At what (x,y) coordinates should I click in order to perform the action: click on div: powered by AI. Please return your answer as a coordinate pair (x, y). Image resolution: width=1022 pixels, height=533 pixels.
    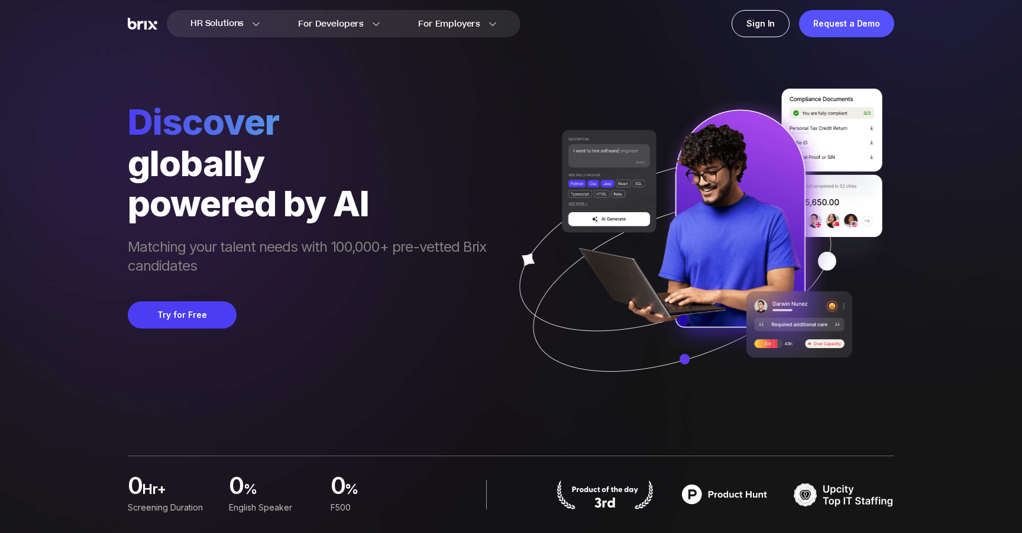
    Looking at the image, I should click on (313, 203).